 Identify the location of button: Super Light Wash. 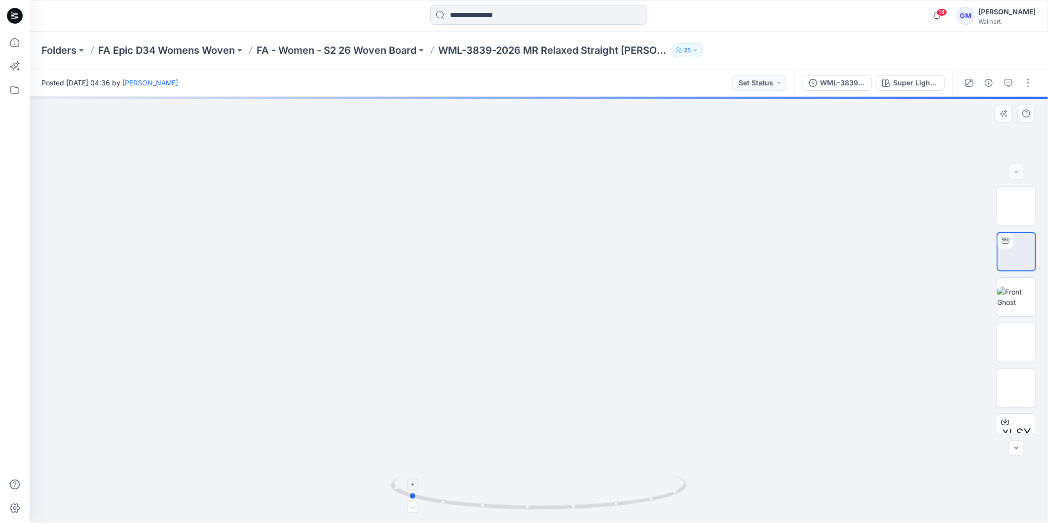
(910, 83).